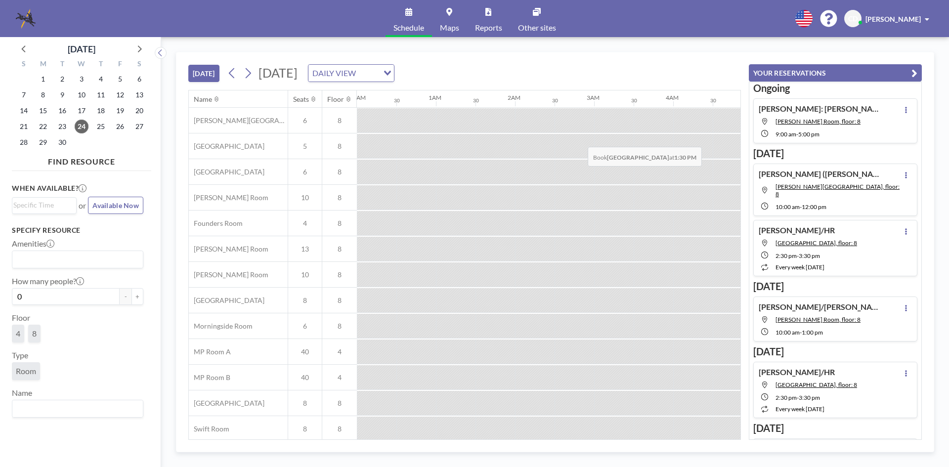  Describe the element at coordinates (334, 73) in the screenshot. I see `span: DAILY VIEW` at that location.